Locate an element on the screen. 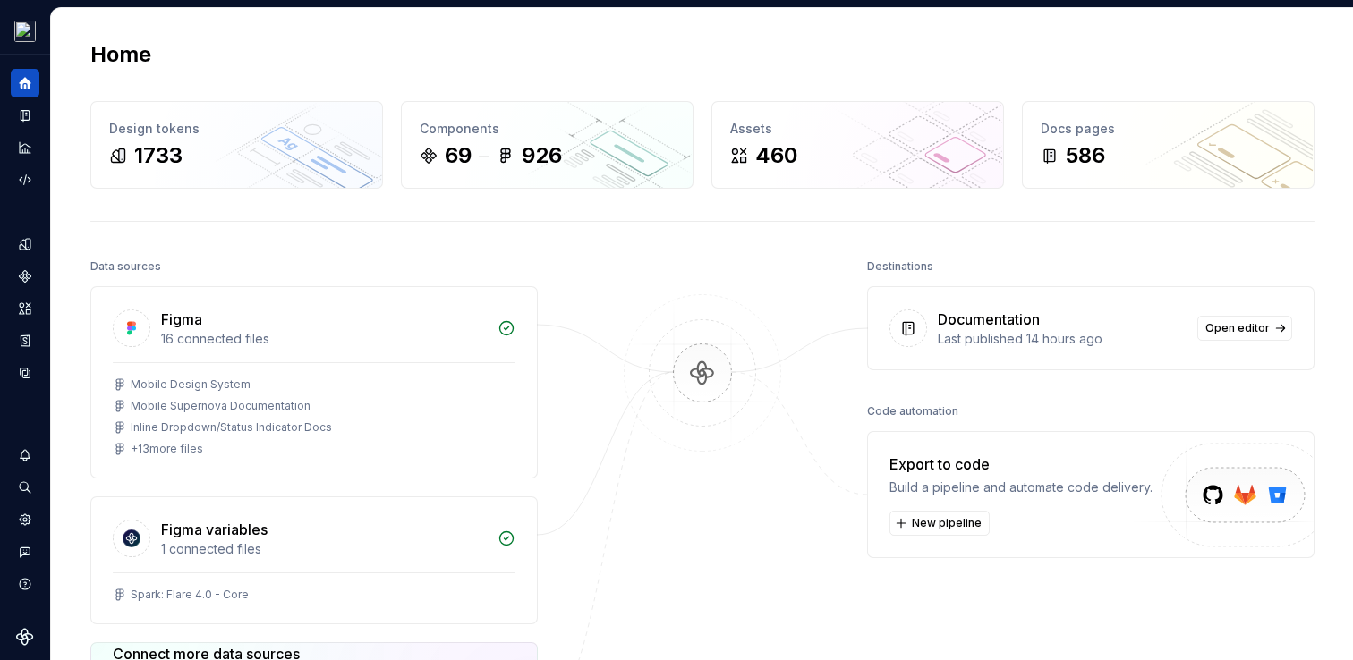 The height and width of the screenshot is (660, 1353). a: Analytics is located at coordinates (25, 148).